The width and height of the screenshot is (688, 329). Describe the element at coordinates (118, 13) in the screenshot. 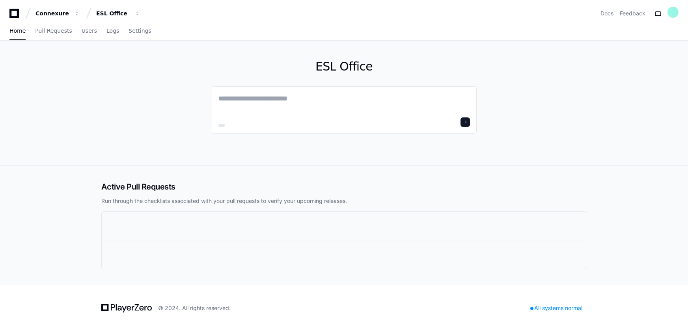

I see `button: ESL Office` at that location.